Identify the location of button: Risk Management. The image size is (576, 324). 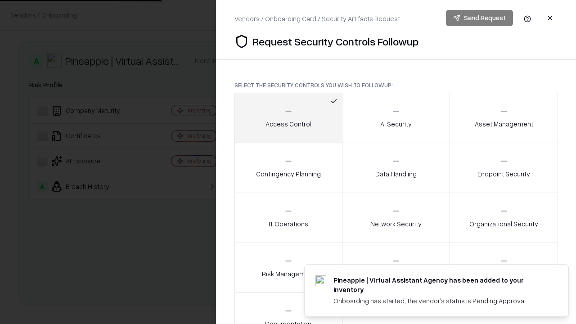
(289, 268).